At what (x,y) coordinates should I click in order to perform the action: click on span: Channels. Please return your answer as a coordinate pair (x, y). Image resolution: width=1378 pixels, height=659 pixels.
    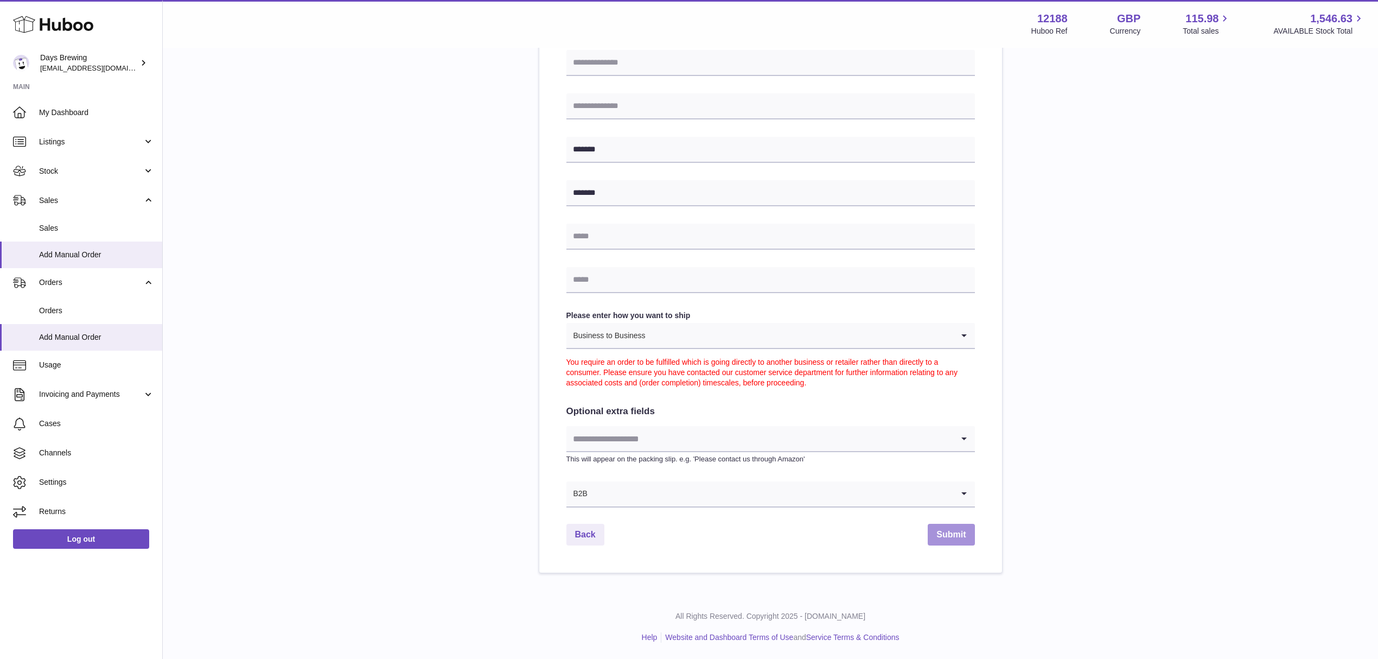
    Looking at the image, I should click on (97, 452).